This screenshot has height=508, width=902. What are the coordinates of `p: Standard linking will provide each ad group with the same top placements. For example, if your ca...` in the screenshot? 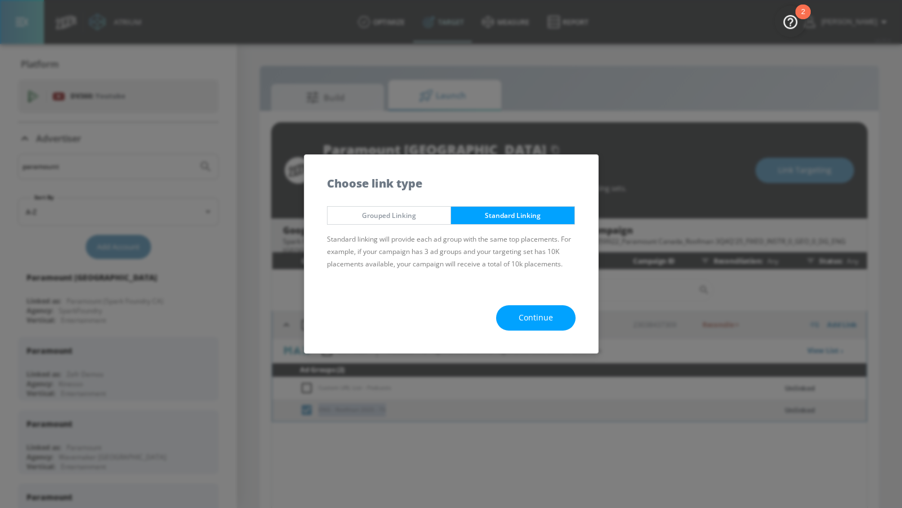 It's located at (451, 252).